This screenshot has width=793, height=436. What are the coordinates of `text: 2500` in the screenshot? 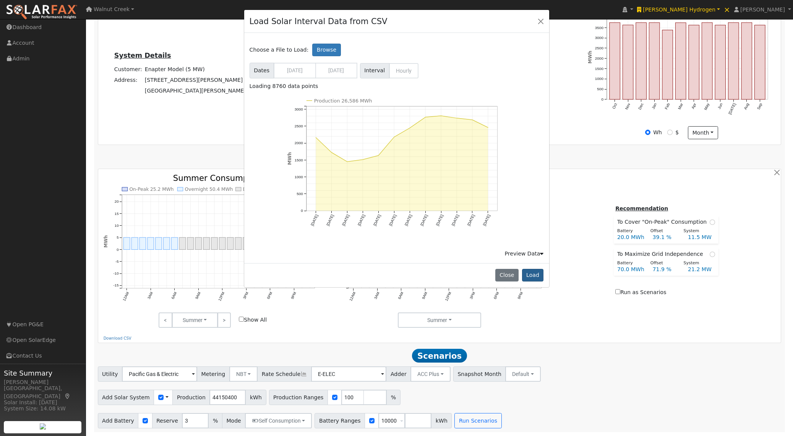 It's located at (299, 126).